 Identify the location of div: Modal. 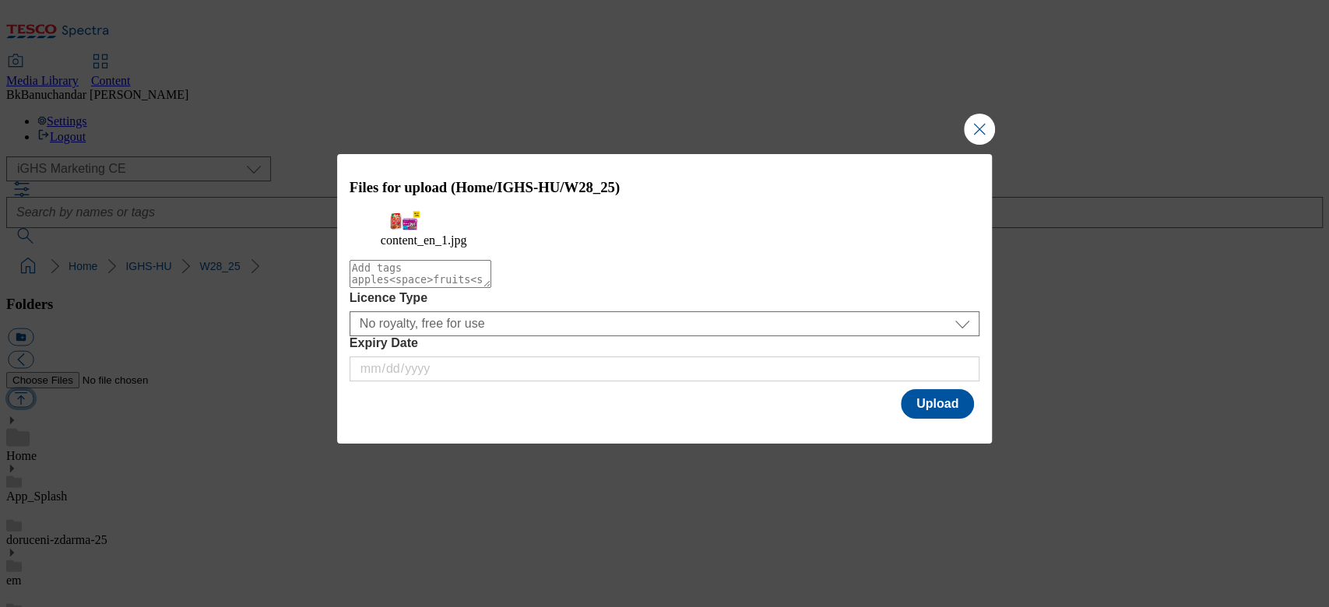
(665, 299).